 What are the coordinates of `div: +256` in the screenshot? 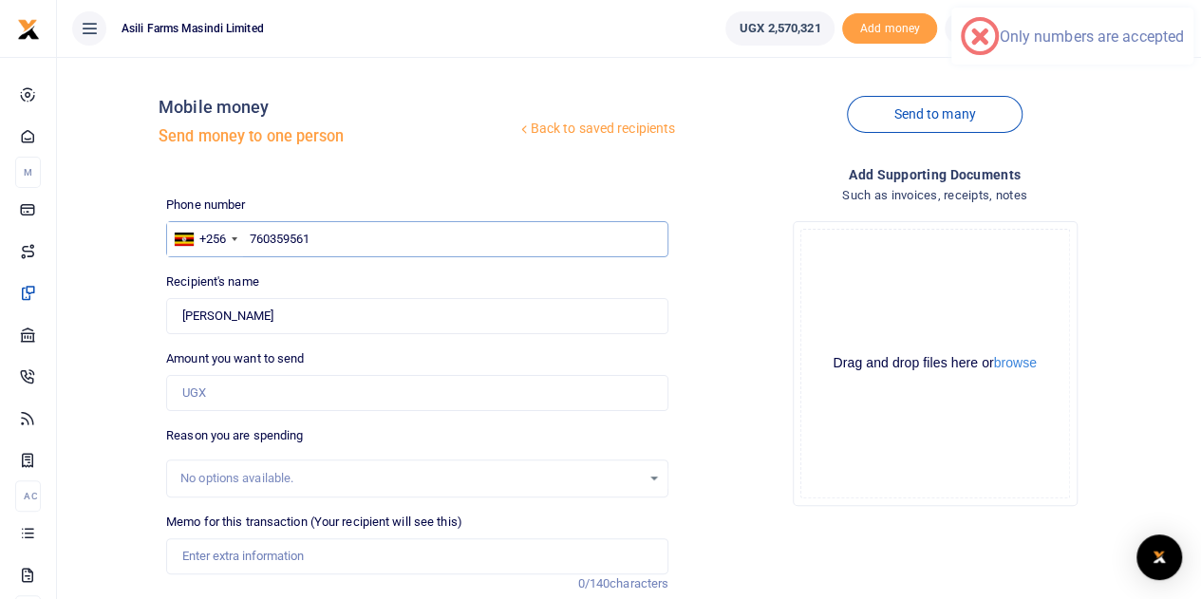 It's located at (213, 239).